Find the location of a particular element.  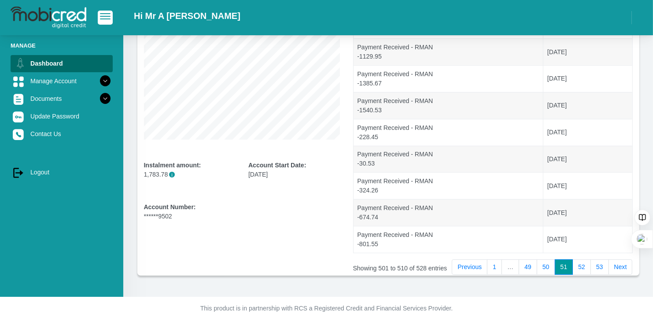

b: Account Start Date: is located at coordinates (277, 165).